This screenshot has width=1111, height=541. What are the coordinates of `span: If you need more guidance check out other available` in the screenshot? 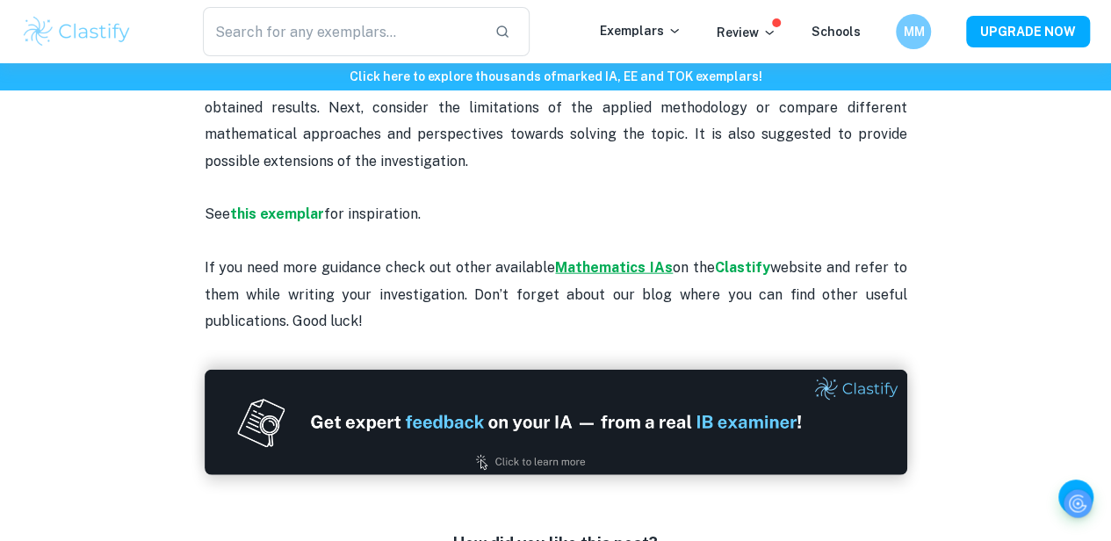 It's located at (380, 267).